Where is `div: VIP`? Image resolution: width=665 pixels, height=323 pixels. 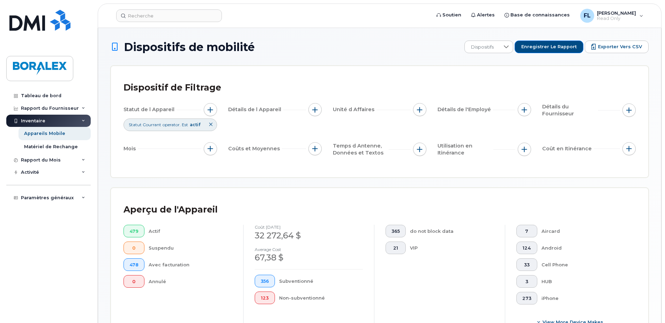 div: VIP is located at coordinates (452, 247).